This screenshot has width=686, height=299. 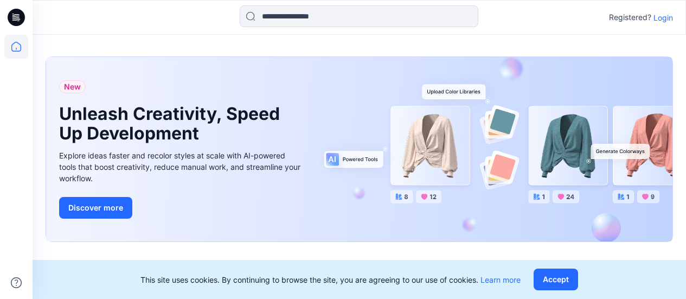 I want to click on button: Accept, so click(x=556, y=279).